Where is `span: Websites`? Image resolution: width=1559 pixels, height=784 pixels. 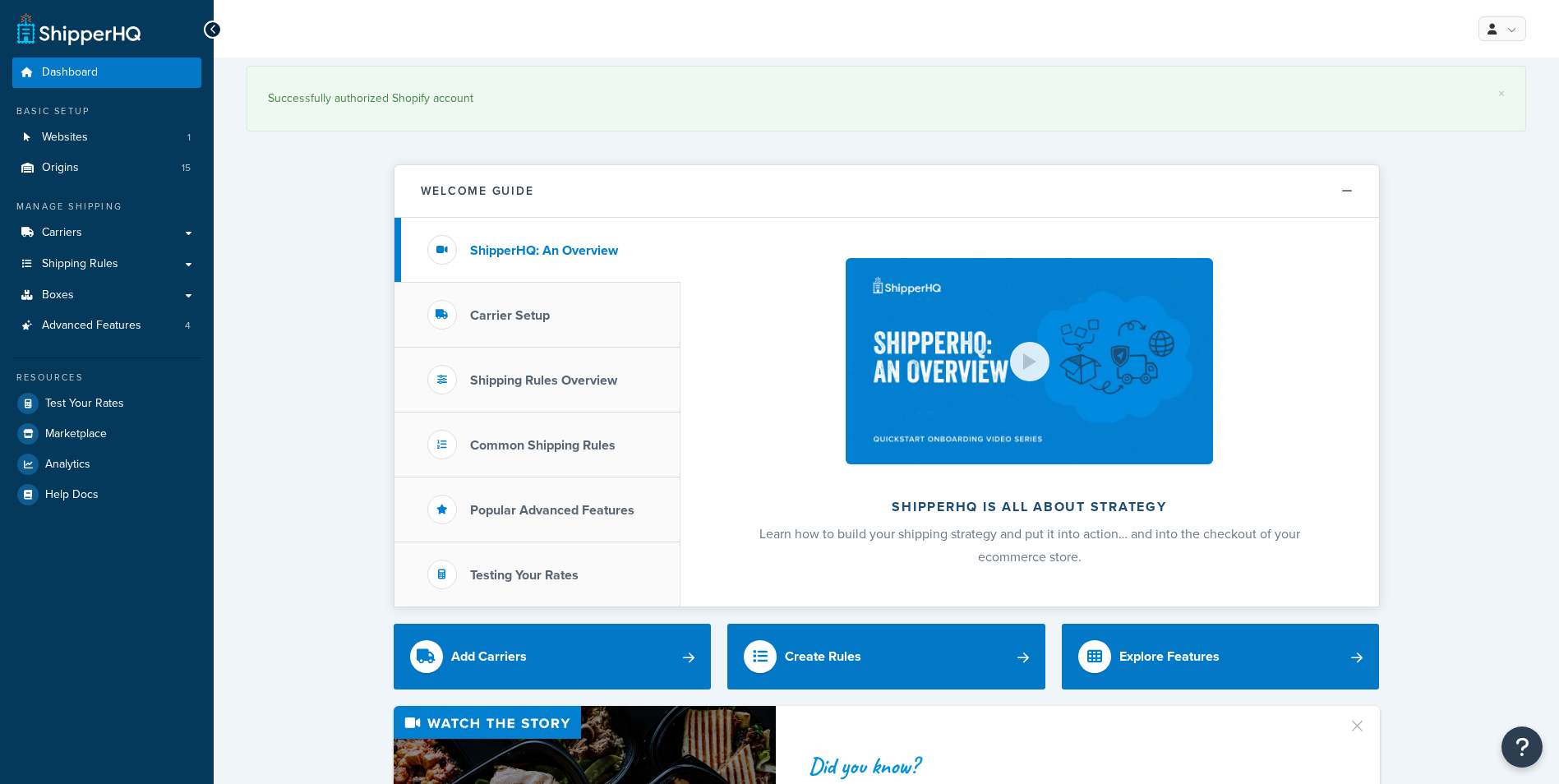 span: Websites is located at coordinates (65, 138).